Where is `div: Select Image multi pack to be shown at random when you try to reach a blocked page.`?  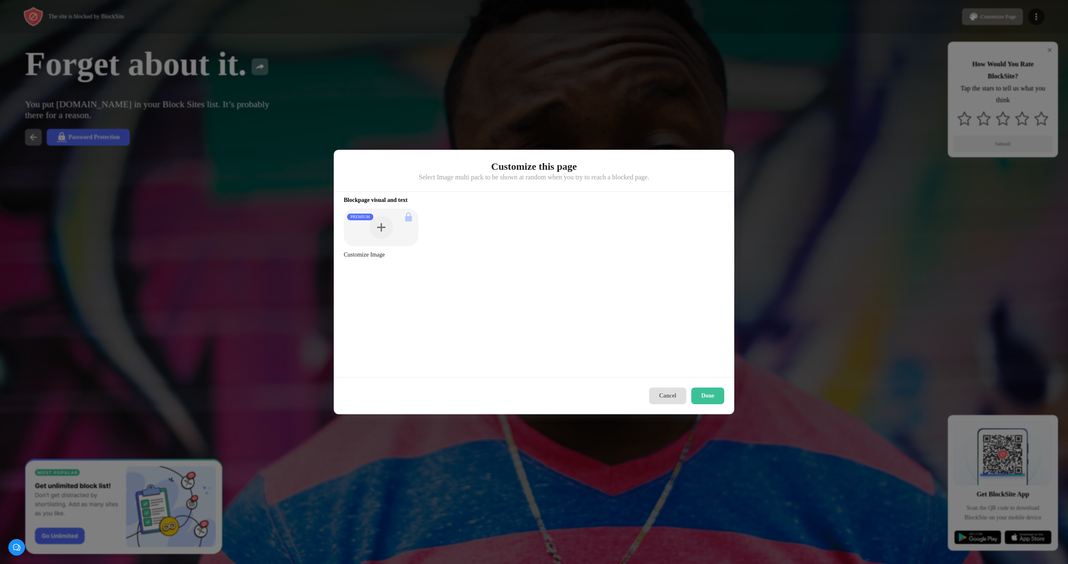
div: Select Image multi pack to be shown at random when you try to reach a blocked page. is located at coordinates (534, 177).